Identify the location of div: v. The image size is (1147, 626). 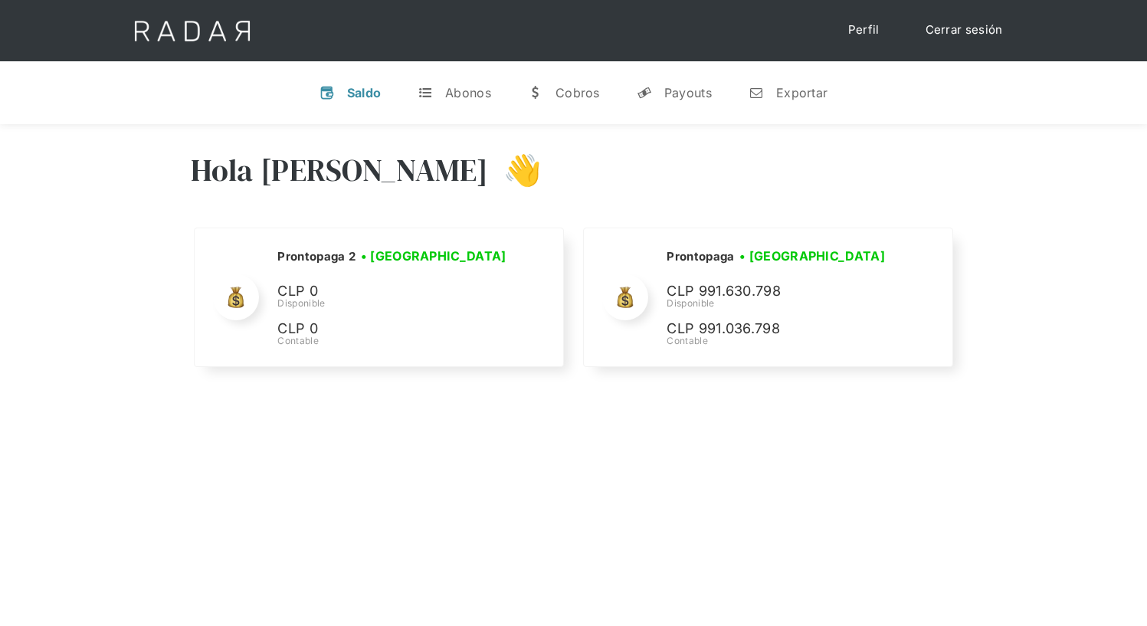
(327, 93).